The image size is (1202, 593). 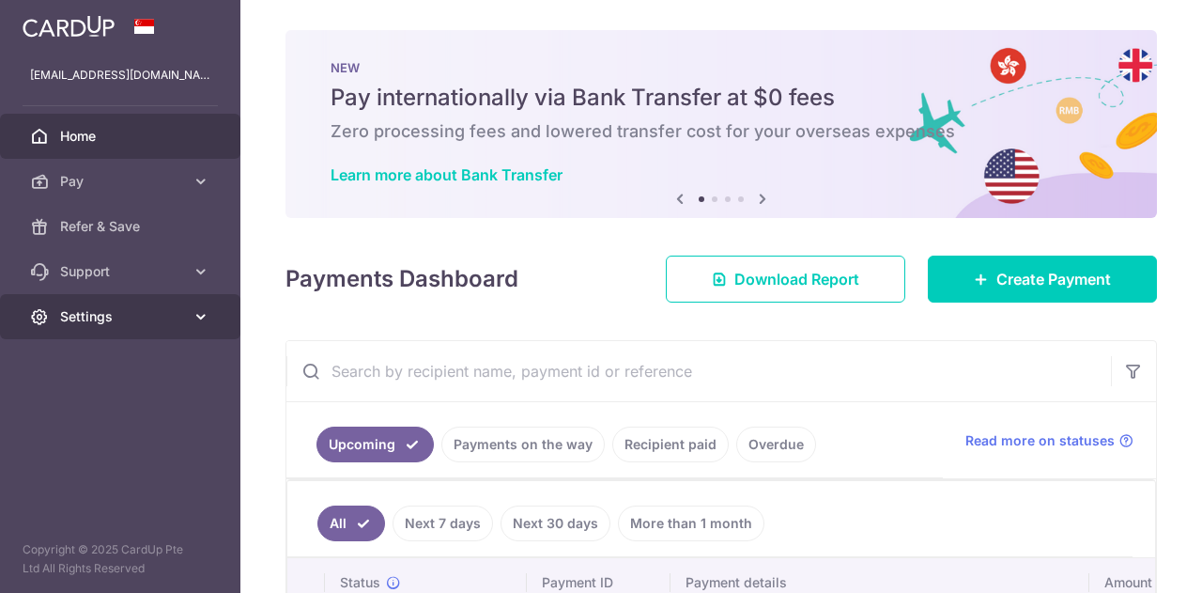 I want to click on span: Support, so click(x=122, y=271).